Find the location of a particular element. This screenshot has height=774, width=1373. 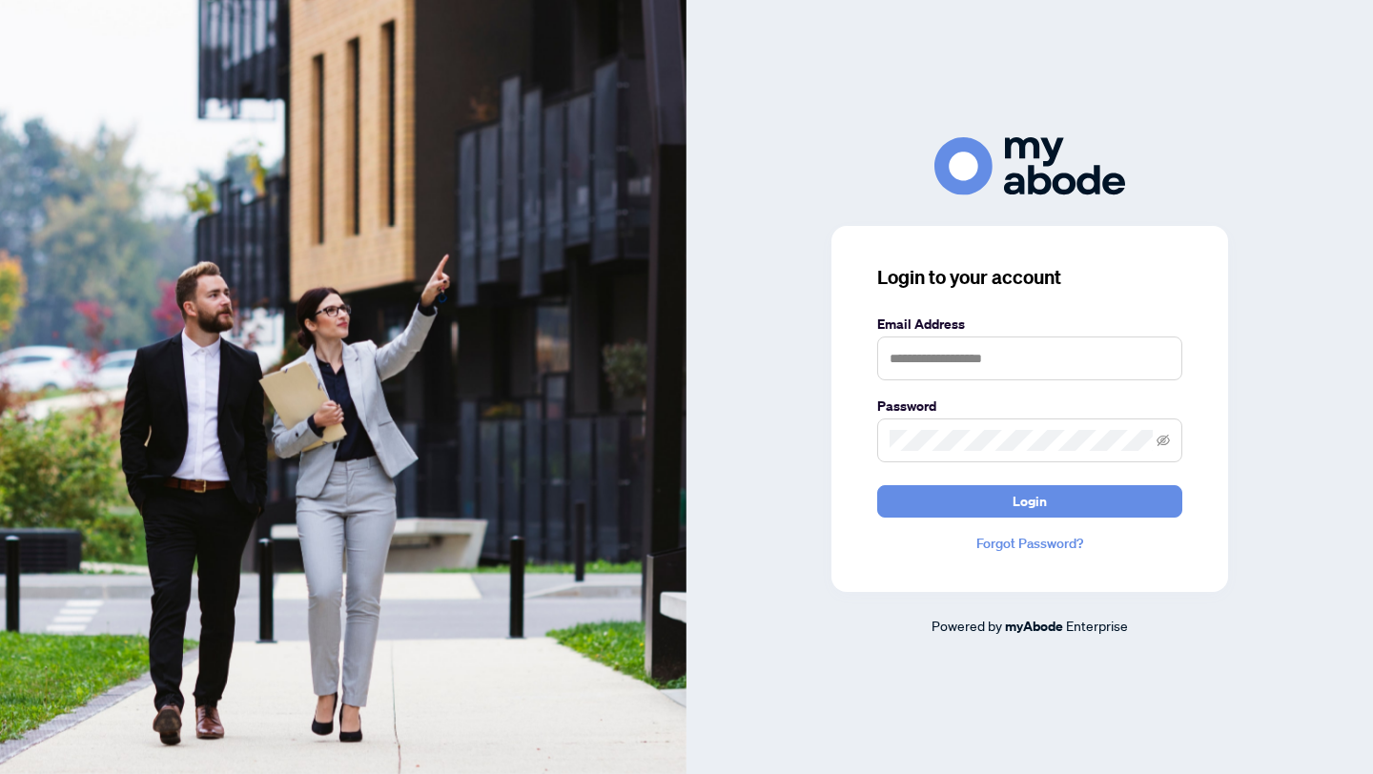

button: Login is located at coordinates (1030, 502).